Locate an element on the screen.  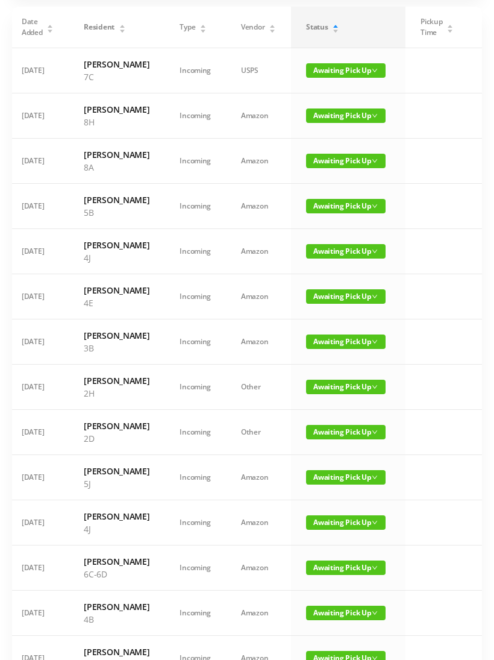
p: 2H is located at coordinates (116, 393).